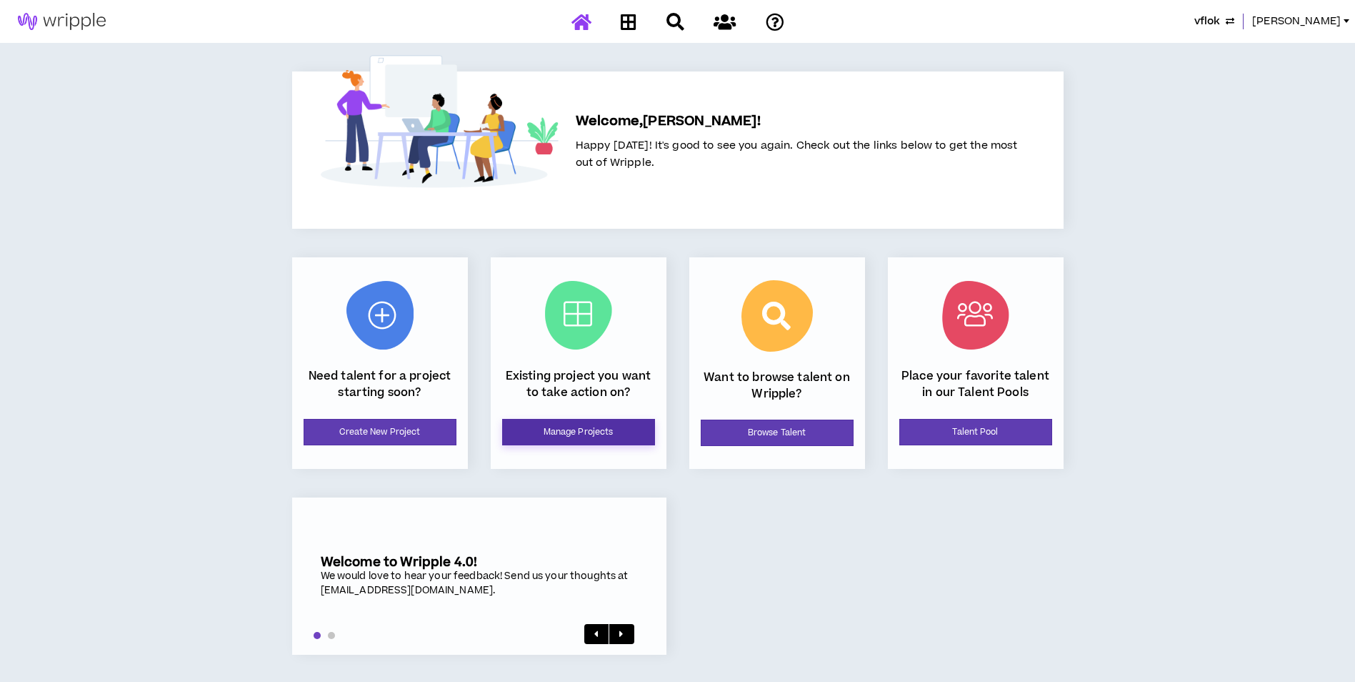  I want to click on a: Talent Pool, so click(976, 431).